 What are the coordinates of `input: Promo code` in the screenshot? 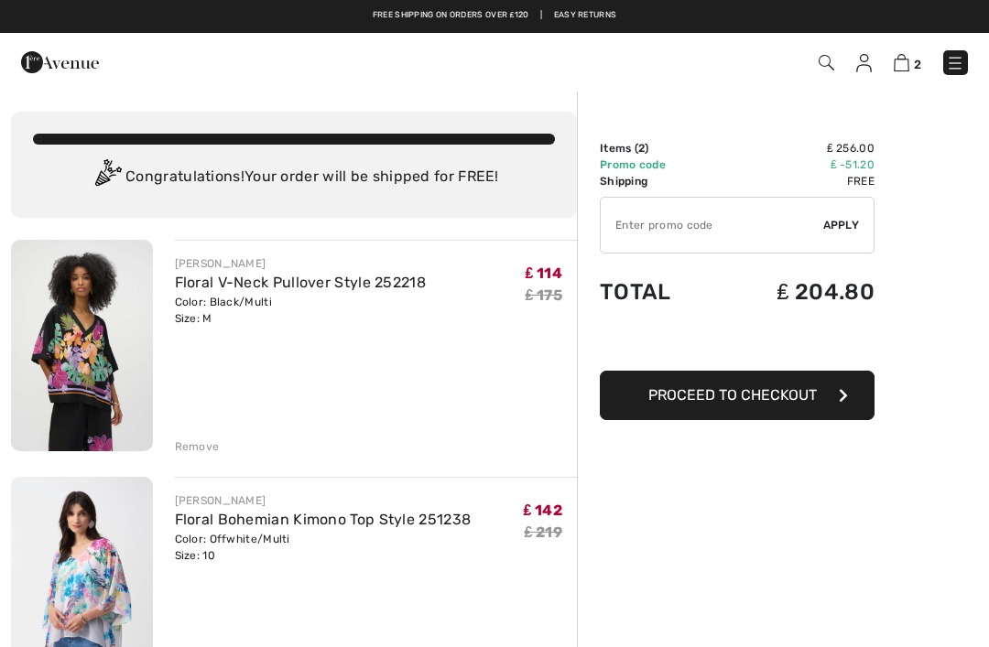 It's located at (712, 225).